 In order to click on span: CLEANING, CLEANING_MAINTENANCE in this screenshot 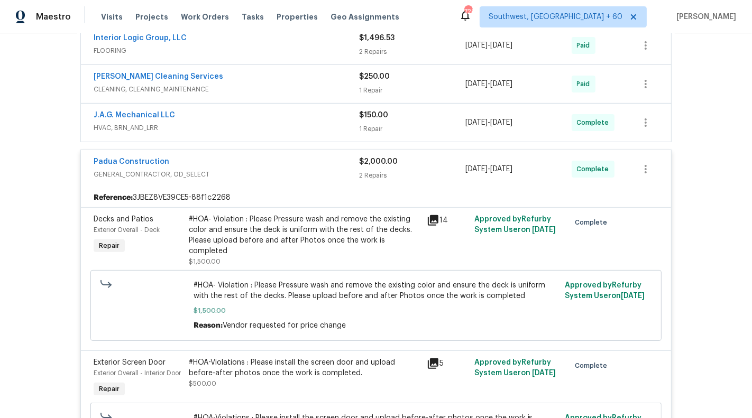, I will do `click(226, 89)`.